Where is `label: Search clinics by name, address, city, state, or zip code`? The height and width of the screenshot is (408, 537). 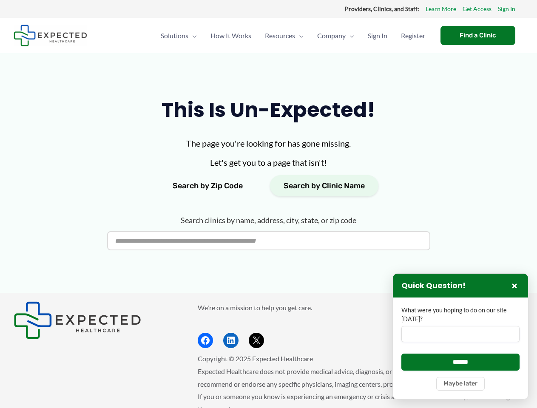
label: Search clinics by name, address, city, state, or zip code is located at coordinates (269, 220).